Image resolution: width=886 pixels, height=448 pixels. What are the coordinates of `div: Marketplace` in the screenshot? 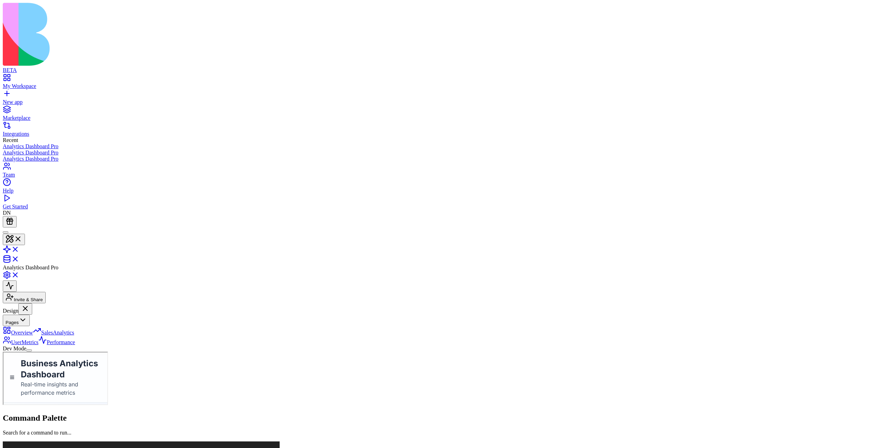 It's located at (443, 118).